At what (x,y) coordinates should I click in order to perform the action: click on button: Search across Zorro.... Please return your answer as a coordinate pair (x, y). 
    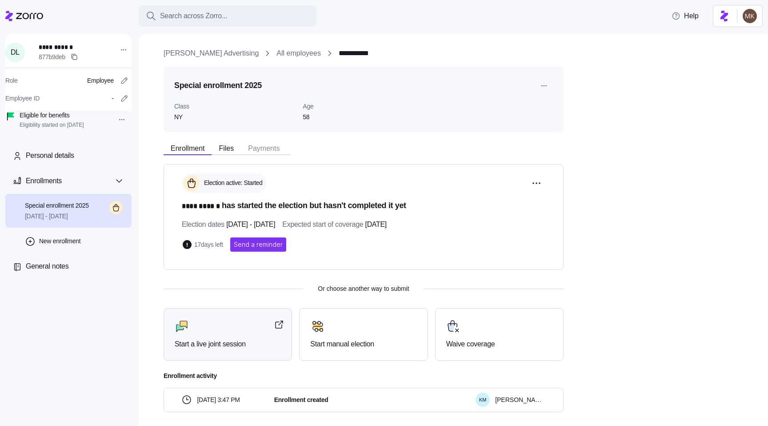
    Looking at the image, I should click on (228, 16).